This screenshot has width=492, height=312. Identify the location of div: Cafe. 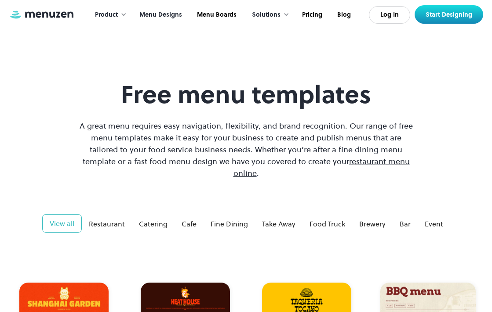
(189, 224).